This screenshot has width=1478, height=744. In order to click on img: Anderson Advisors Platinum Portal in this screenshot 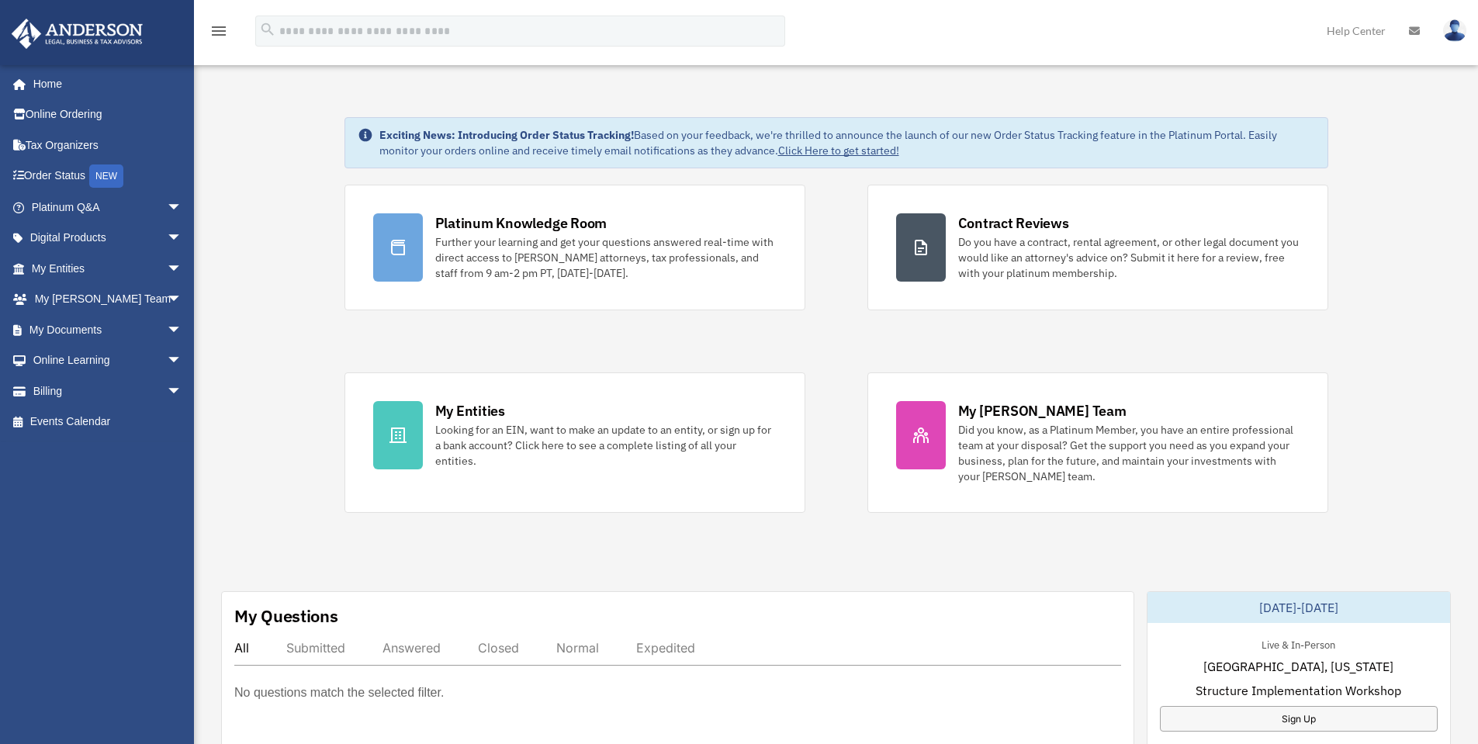, I will do `click(77, 33)`.